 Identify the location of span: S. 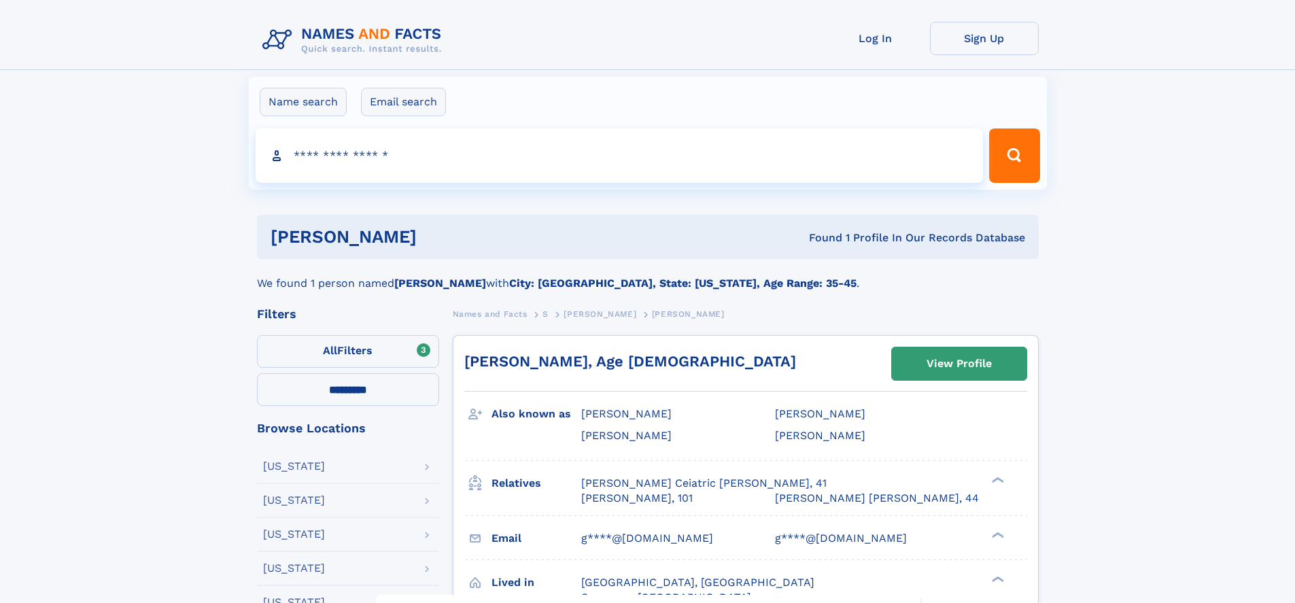
(545, 314).